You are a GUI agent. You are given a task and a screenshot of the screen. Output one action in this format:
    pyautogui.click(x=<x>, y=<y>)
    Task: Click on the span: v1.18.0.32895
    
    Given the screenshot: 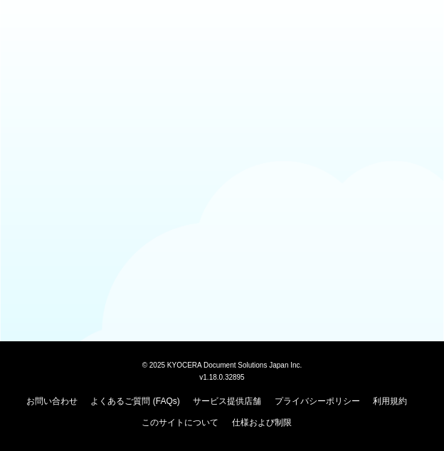 What is the action you would take?
    pyautogui.click(x=221, y=377)
    